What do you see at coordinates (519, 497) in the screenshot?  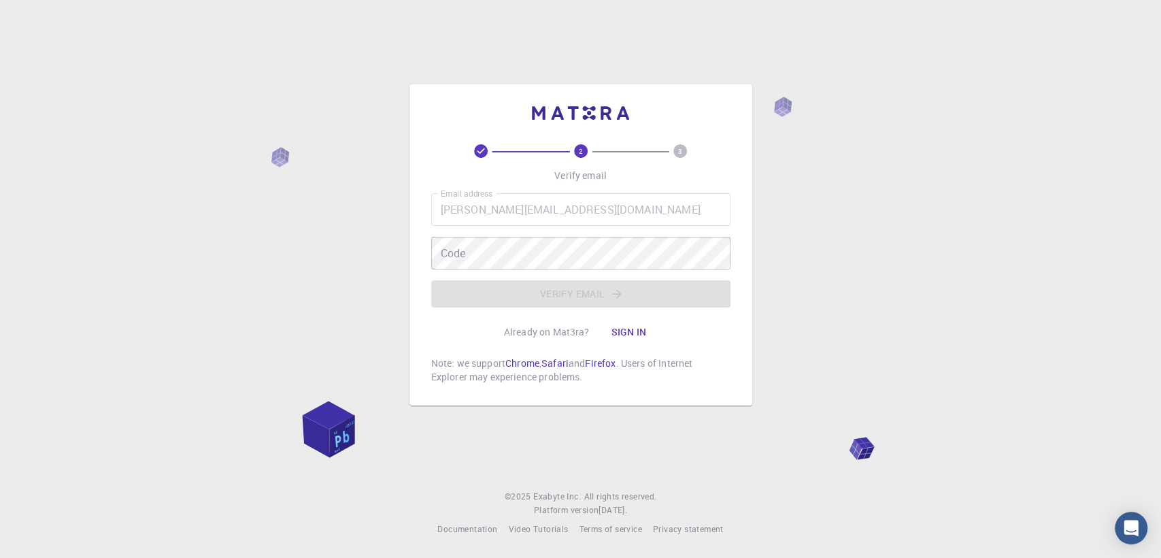 I see `span: © 2025` at bounding box center [519, 497].